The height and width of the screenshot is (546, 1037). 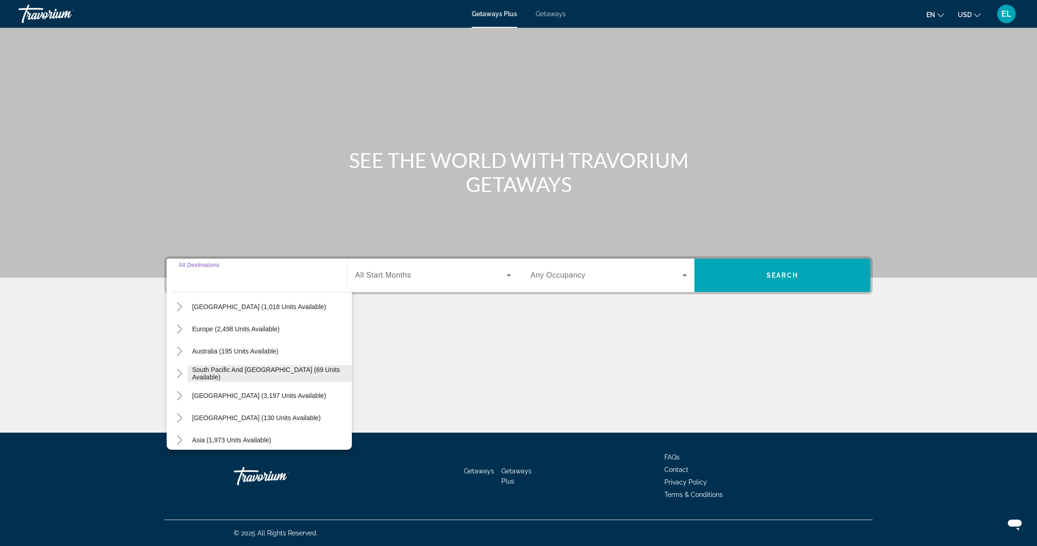 I want to click on button: Toggle Europe (2,498 units available), so click(x=179, y=329).